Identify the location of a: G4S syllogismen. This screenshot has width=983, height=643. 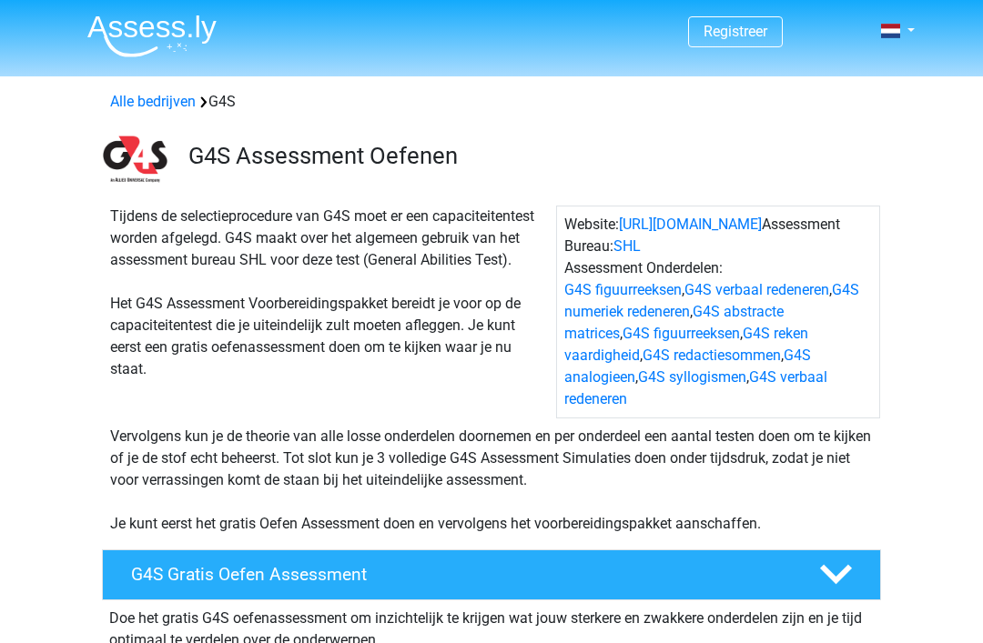
(692, 377).